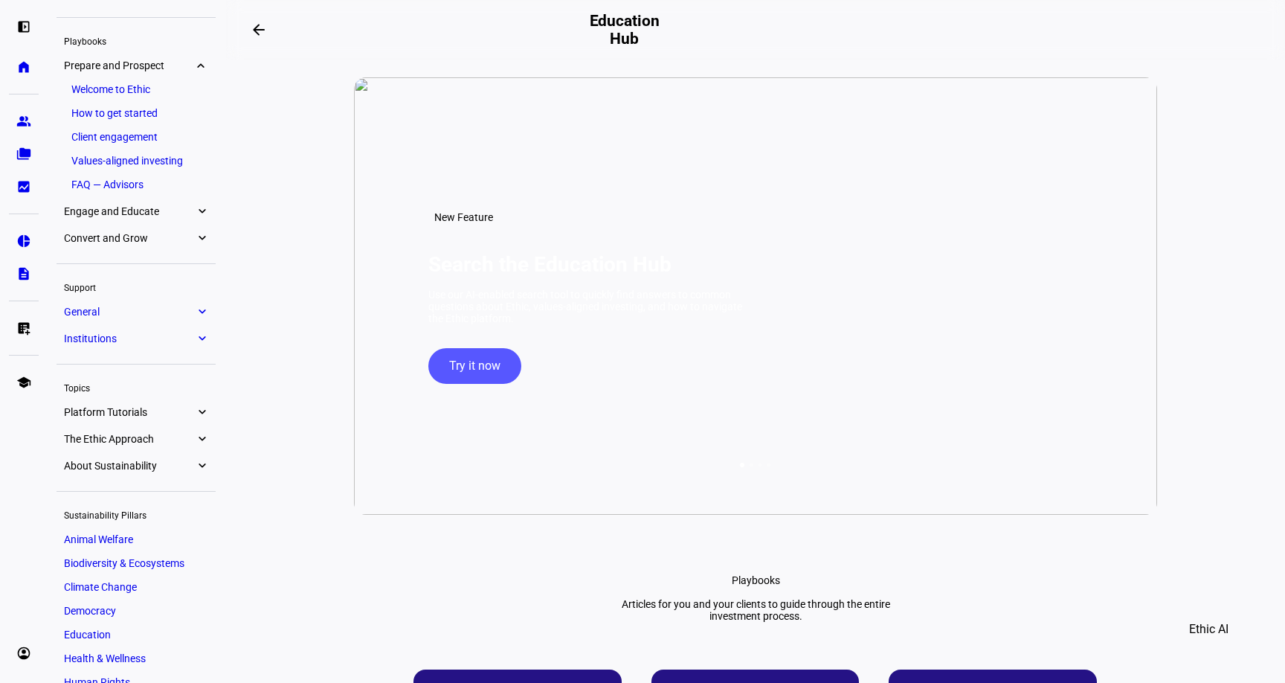  Describe the element at coordinates (24, 382) in the screenshot. I see `eth-mat-symbol: school` at that location.